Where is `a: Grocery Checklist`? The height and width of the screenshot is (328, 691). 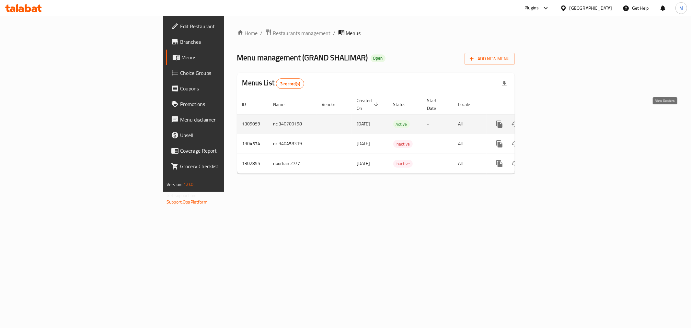
a: Grocery Checklist is located at coordinates (222, 166).